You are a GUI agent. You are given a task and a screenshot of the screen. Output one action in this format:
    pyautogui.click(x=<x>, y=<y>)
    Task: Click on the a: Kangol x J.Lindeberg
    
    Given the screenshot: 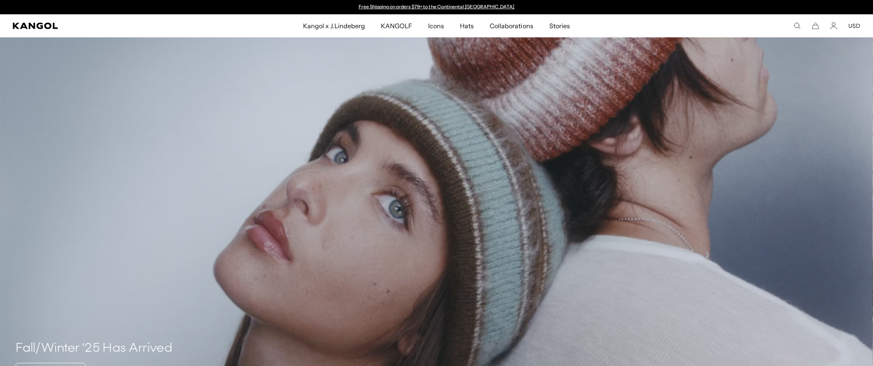 What is the action you would take?
    pyautogui.click(x=334, y=26)
    